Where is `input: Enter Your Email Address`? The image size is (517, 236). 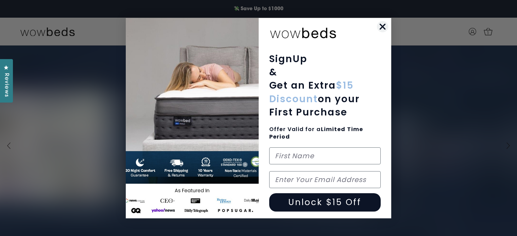
input: Enter Your Email Address is located at coordinates (325, 180).